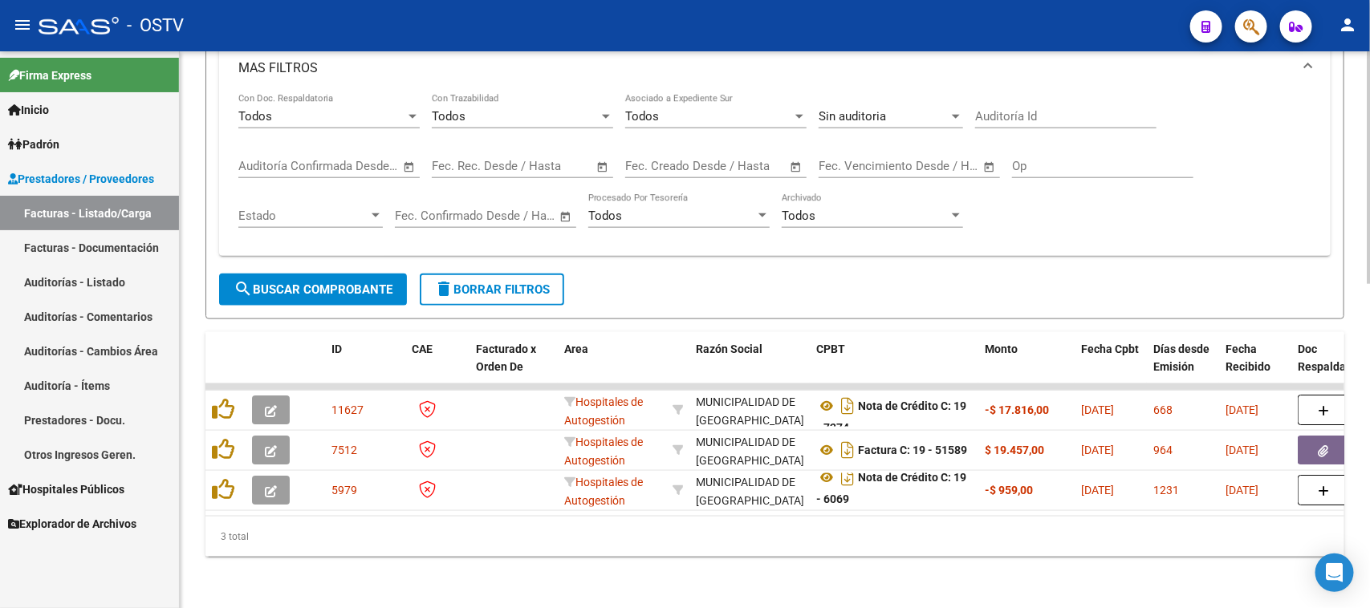 The height and width of the screenshot is (608, 1370). I want to click on datatable-header-cell: Facturado x Orden De, so click(514, 368).